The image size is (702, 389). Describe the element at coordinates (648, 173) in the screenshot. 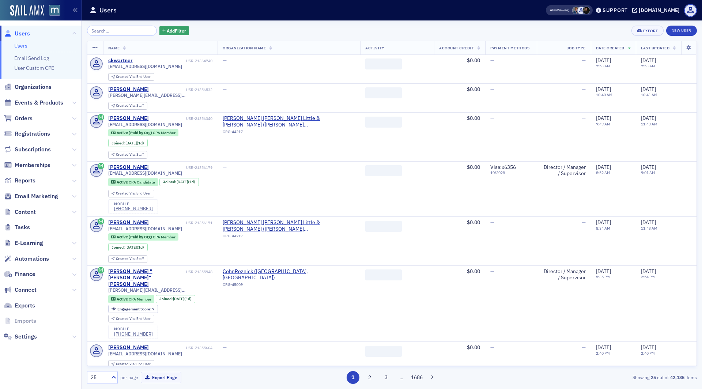

I see `time: 9:01 AM` at that location.